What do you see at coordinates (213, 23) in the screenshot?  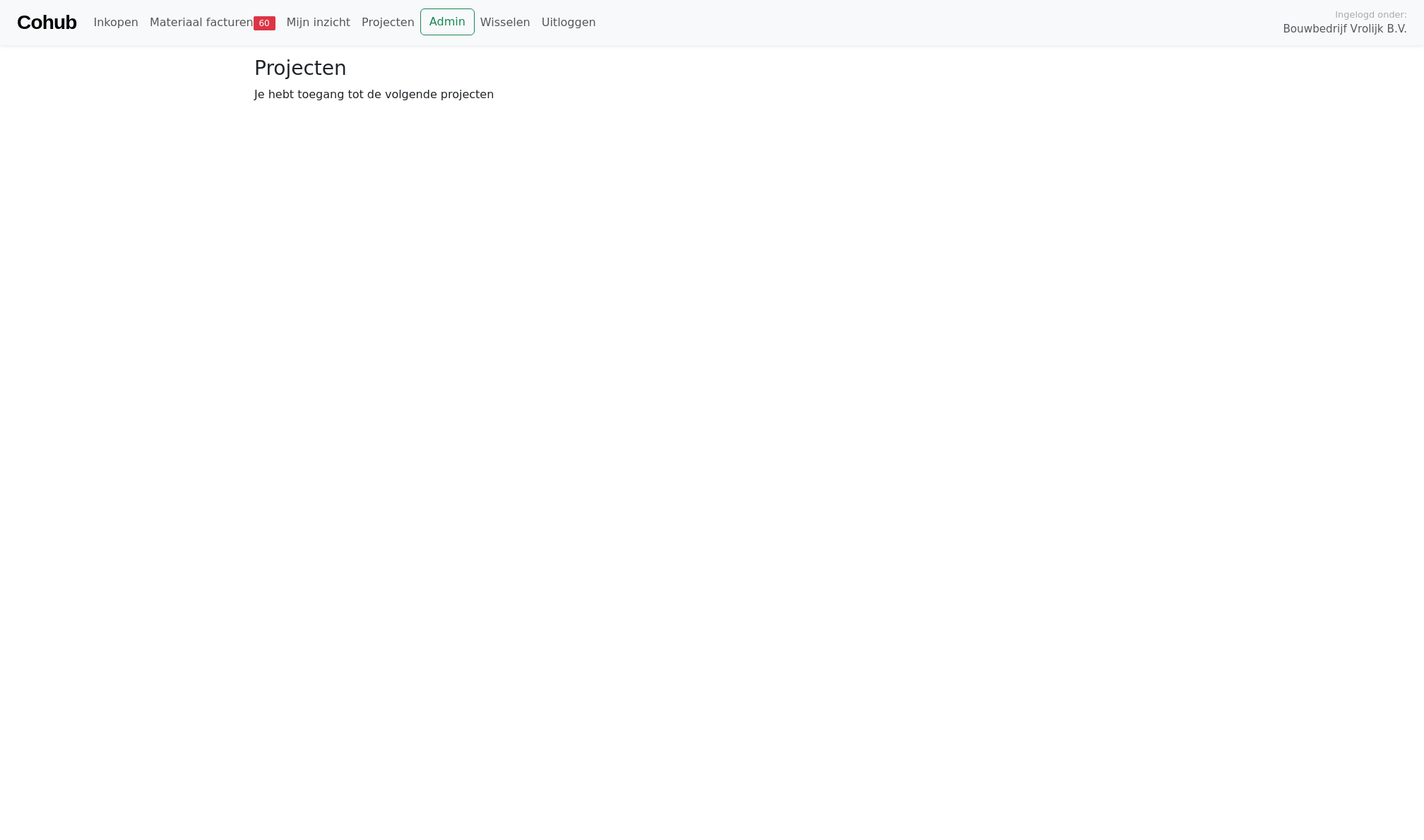 I see `a: Materiaal facturen60` at bounding box center [213, 23].